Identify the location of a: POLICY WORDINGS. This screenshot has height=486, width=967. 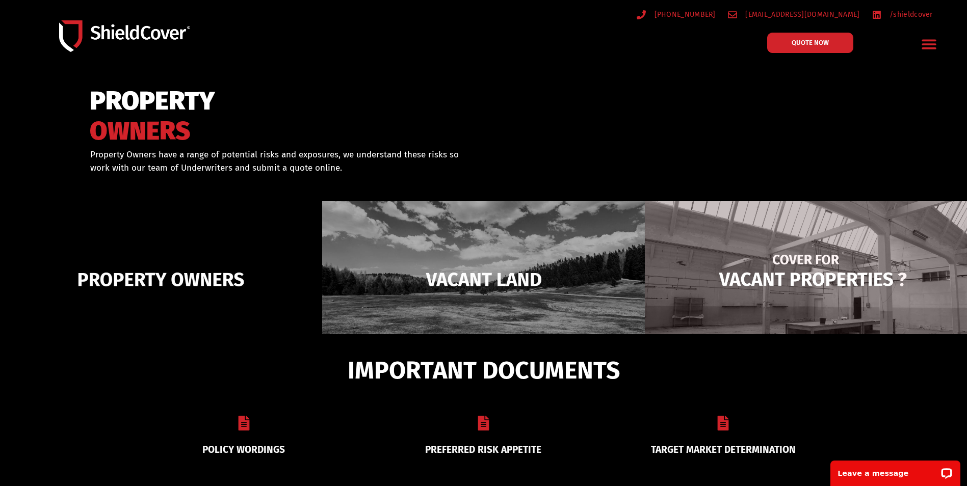
(244, 450).